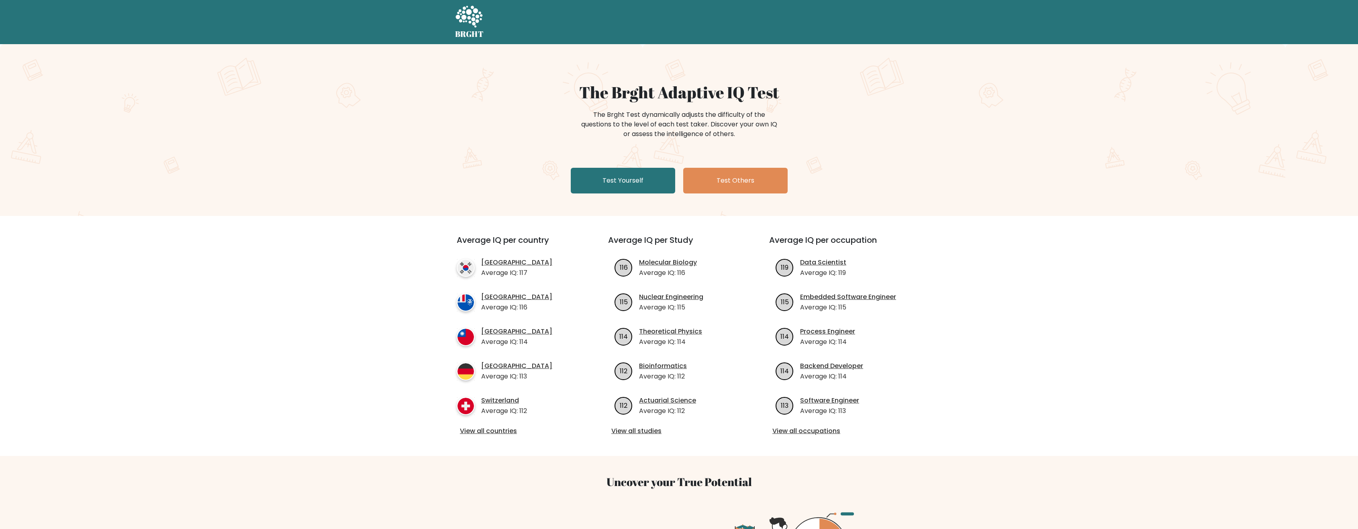 Image resolution: width=1358 pixels, height=529 pixels. What do you see at coordinates (670, 332) in the screenshot?
I see `a: Theoretical Physics` at bounding box center [670, 332].